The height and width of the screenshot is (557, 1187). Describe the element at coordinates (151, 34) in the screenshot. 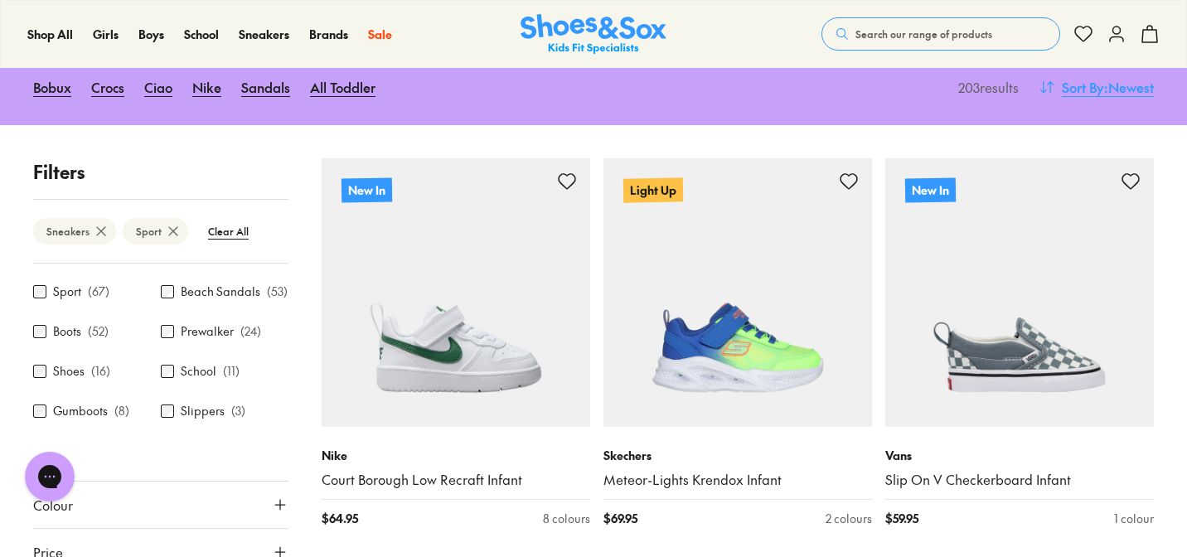

I see `span: Boys` at that location.